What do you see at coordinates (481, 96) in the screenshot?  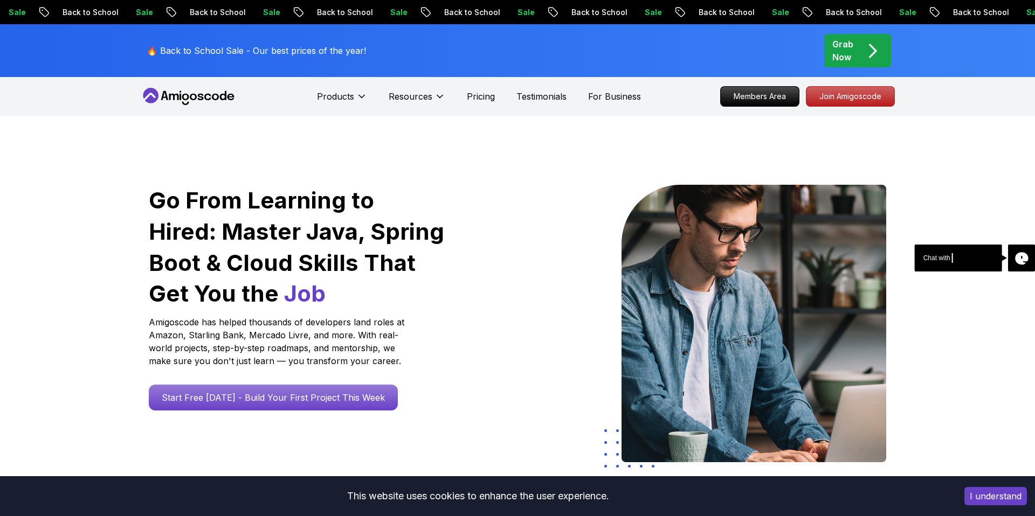 I see `p: Pricing` at bounding box center [481, 96].